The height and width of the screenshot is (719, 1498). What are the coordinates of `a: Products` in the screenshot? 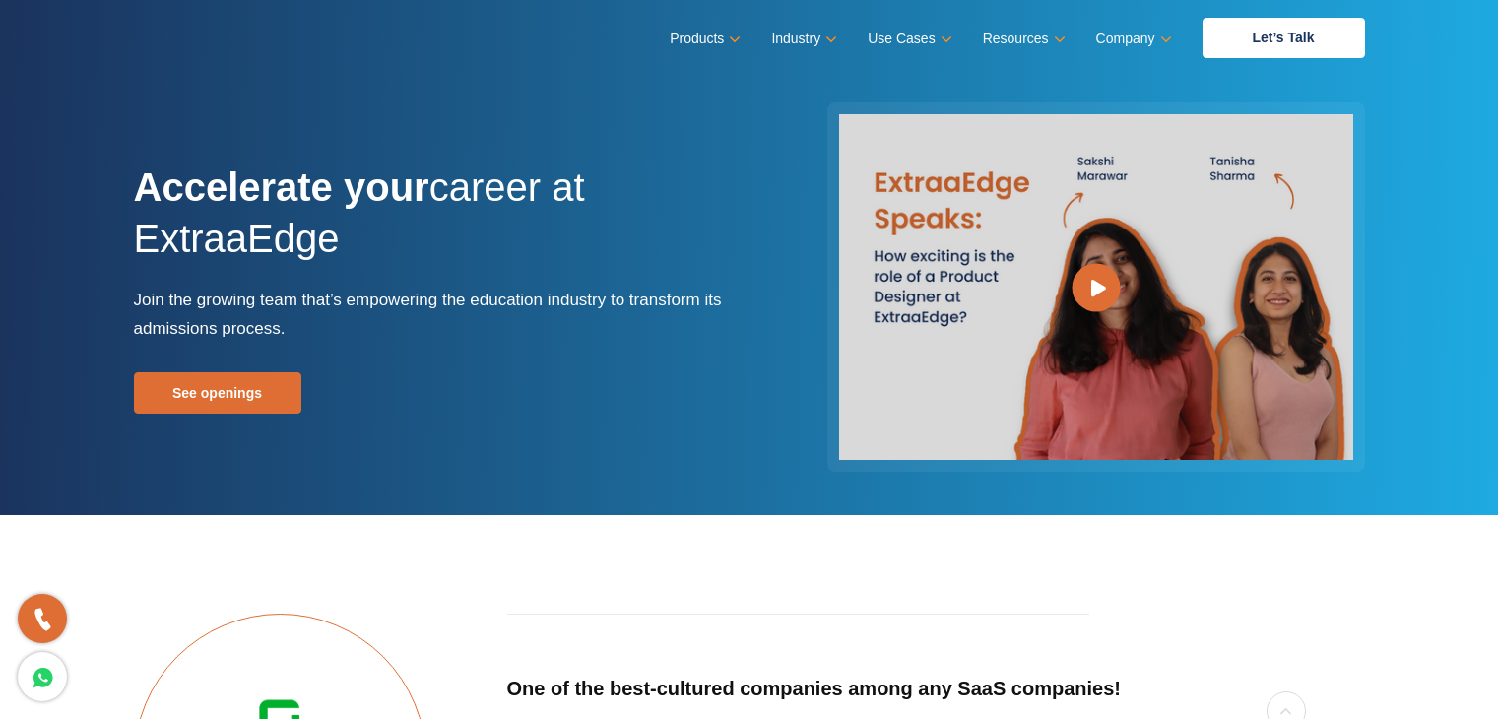 It's located at (703, 38).